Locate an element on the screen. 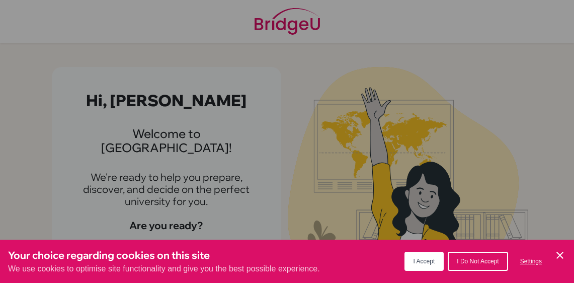  button: I Do Not Accept is located at coordinates (478, 261).